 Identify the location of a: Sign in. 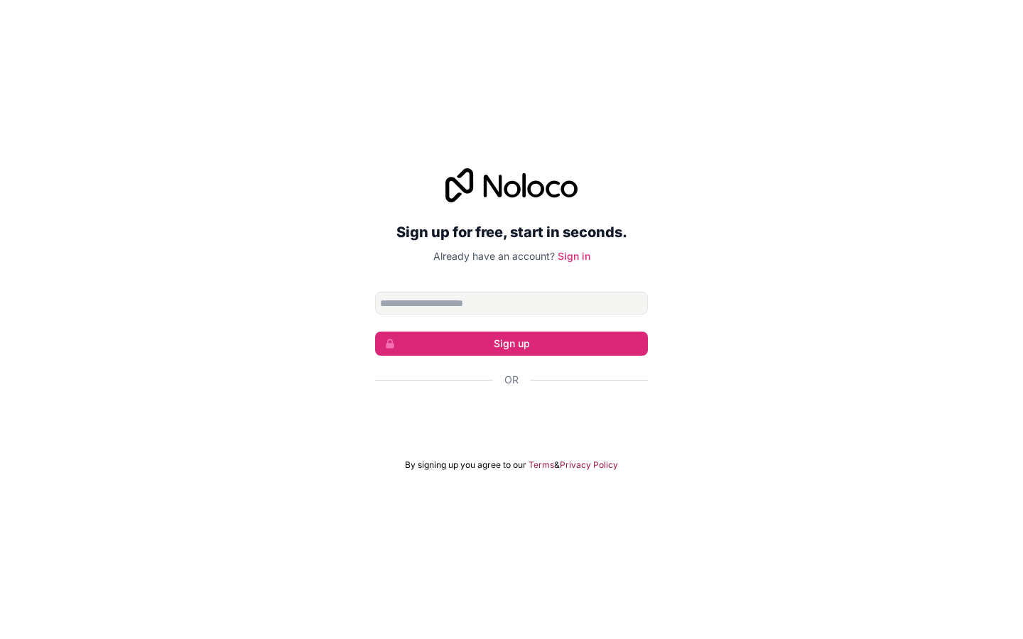
(574, 256).